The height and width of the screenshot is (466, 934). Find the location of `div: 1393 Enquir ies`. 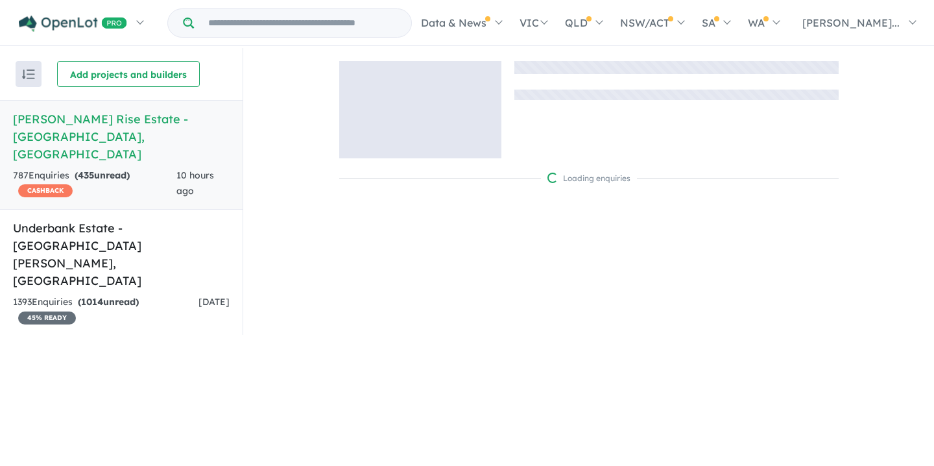

div: 1393 Enquir ies is located at coordinates (106, 310).